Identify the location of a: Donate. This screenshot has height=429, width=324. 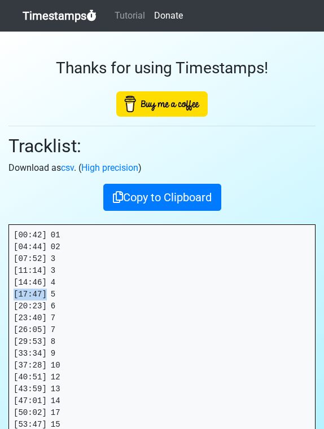
(168, 16).